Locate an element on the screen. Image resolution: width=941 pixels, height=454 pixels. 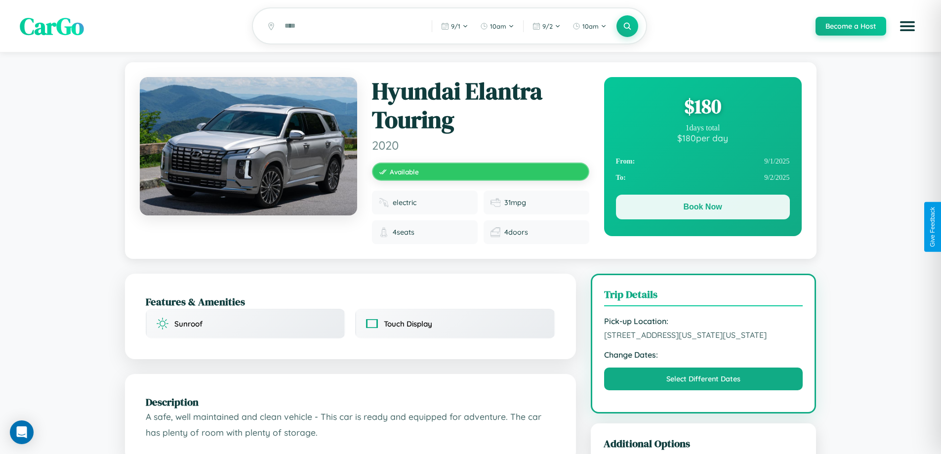
button: Become a Host is located at coordinates (850, 26).